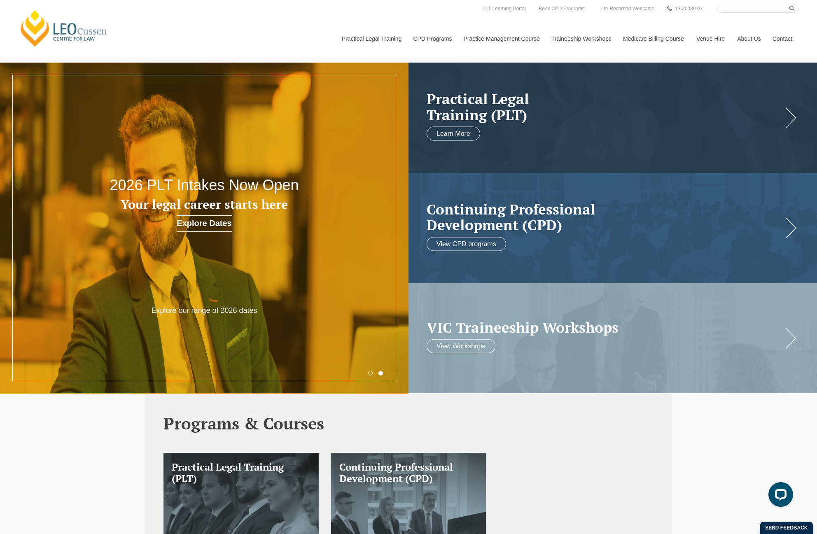 The width and height of the screenshot is (817, 534). What do you see at coordinates (19, 16) in the screenshot?
I see `button: Open LiveChat chat widget` at bounding box center [19, 16].